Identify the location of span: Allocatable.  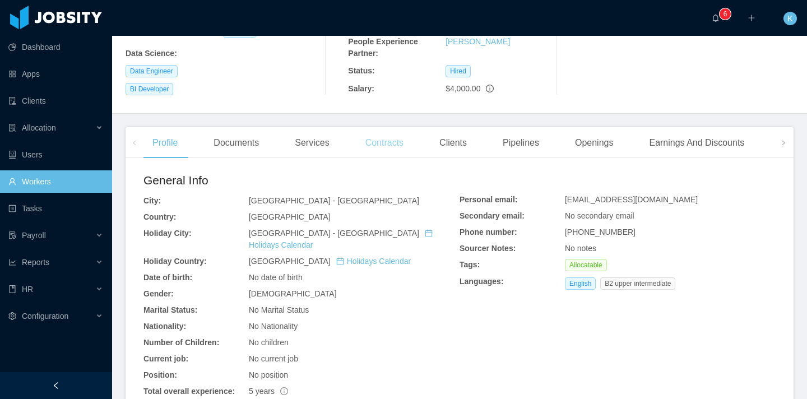
(586, 265).